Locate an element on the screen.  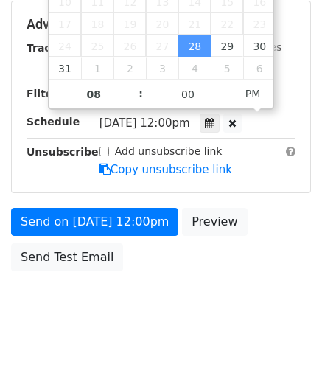
span: August 29, 2025 is located at coordinates (227, 46).